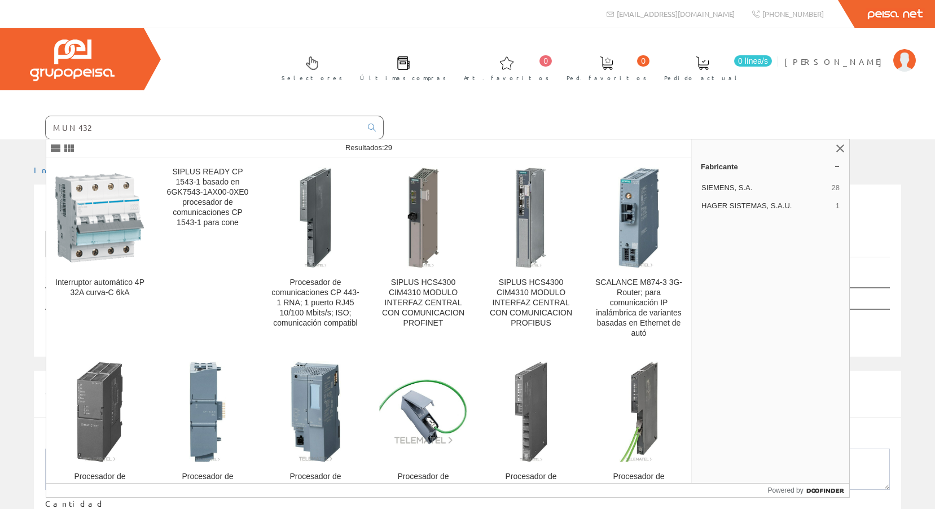  What do you see at coordinates (423, 218) in the screenshot?
I see `img: SIPLUS HCS4300 CIM4310 MODULO INTERFAZ CENTRAL CON COMUNICACION PROFINET` at bounding box center [423, 218].